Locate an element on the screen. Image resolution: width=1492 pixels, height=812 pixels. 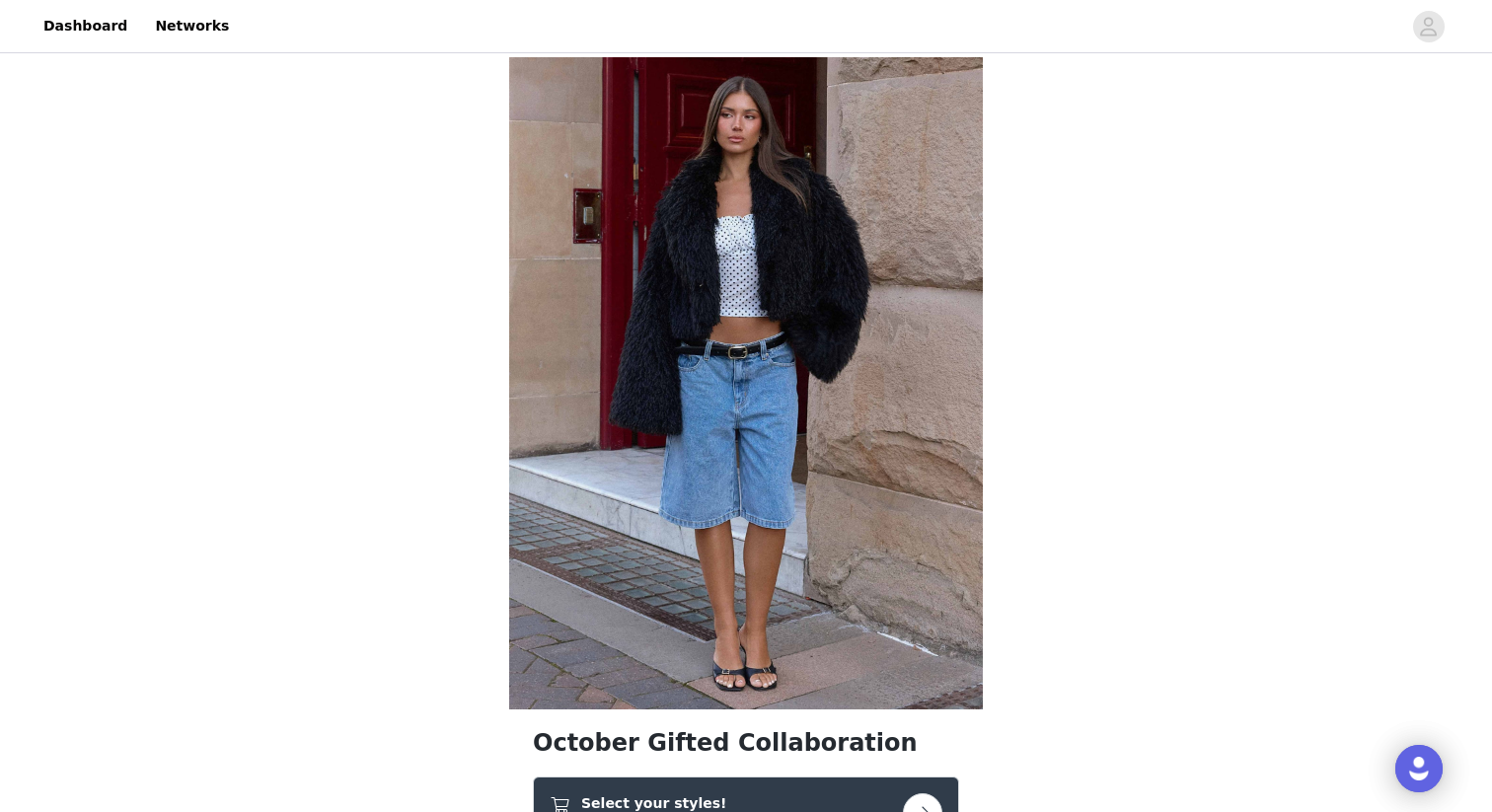
a: Dashboard is located at coordinates (85, 26).